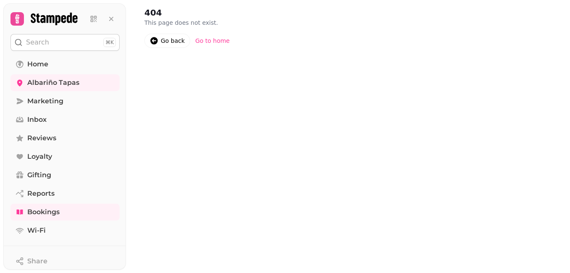 The image size is (570, 273). I want to click on button: Share, so click(65, 261).